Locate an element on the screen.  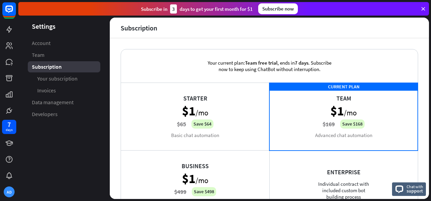
span: Your subscription is located at coordinates (57, 79).